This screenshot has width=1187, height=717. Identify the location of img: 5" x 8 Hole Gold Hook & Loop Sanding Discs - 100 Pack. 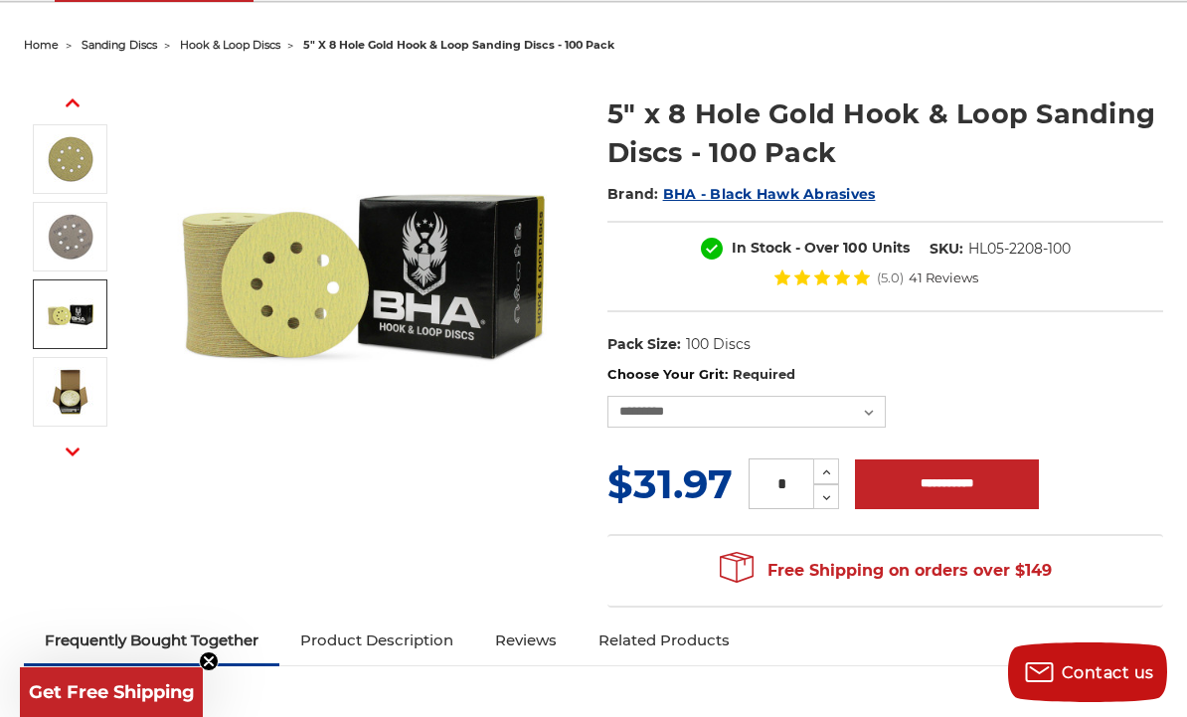
(71, 392).